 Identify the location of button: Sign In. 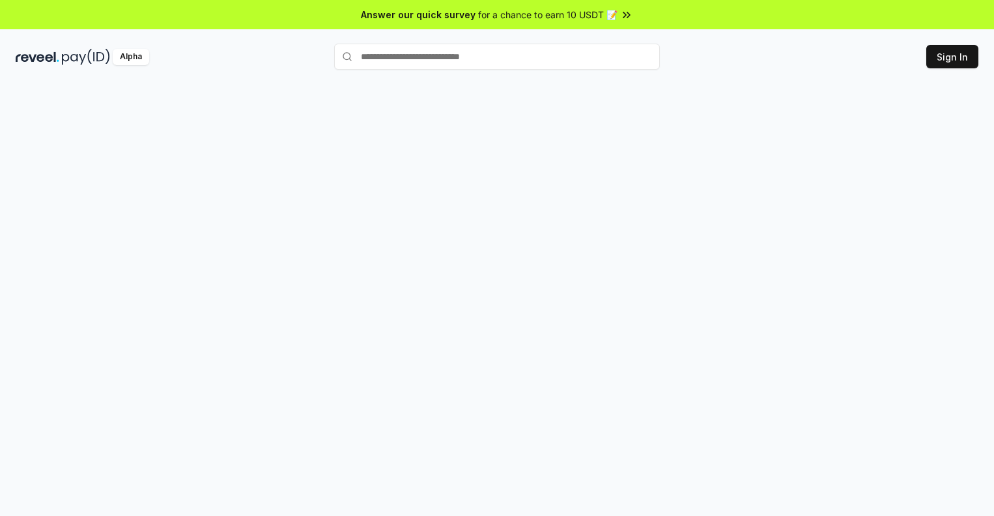
(952, 57).